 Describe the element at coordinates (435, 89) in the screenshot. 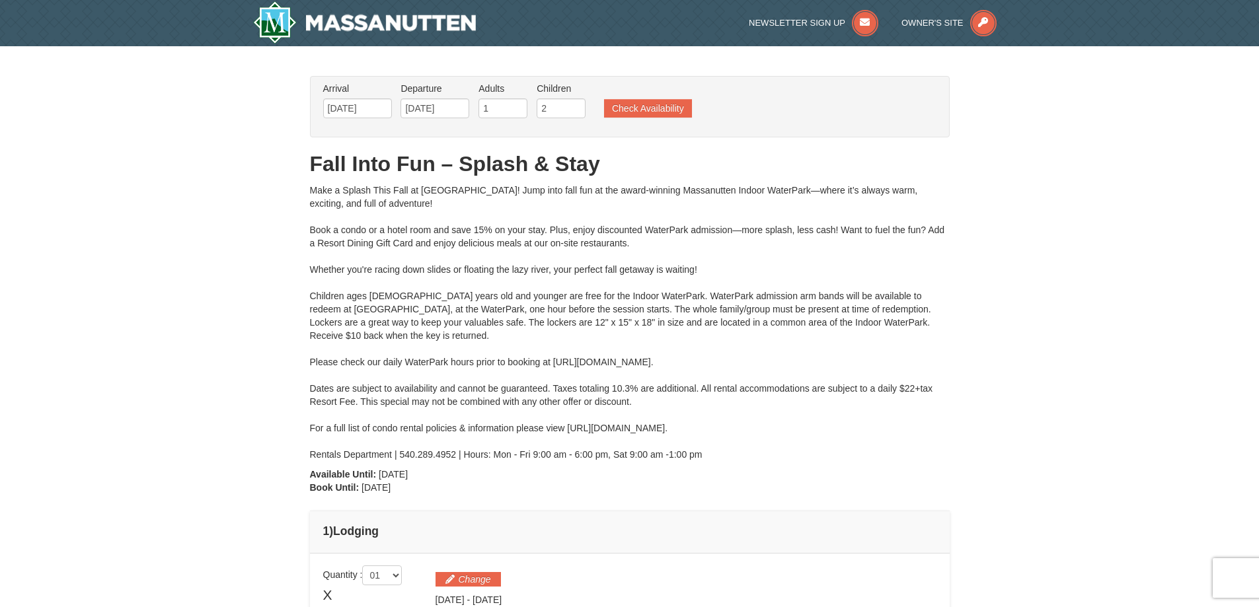

I see `label: Departure` at that location.